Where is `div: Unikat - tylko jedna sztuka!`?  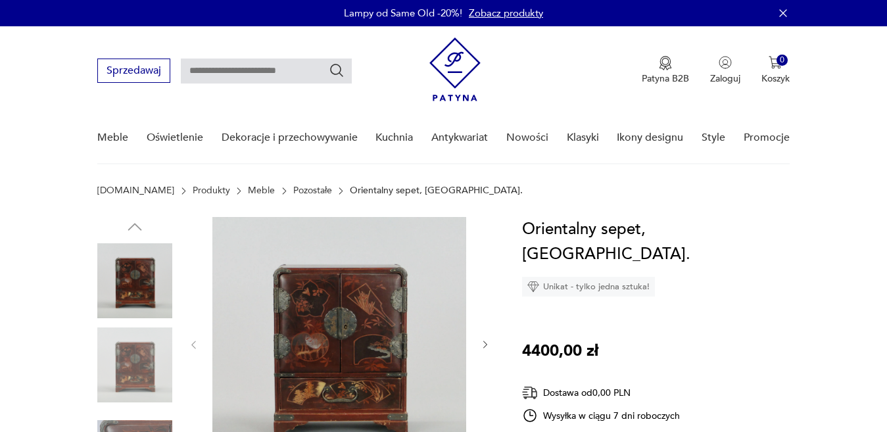 div: Unikat - tylko jedna sztuka! is located at coordinates (588, 287).